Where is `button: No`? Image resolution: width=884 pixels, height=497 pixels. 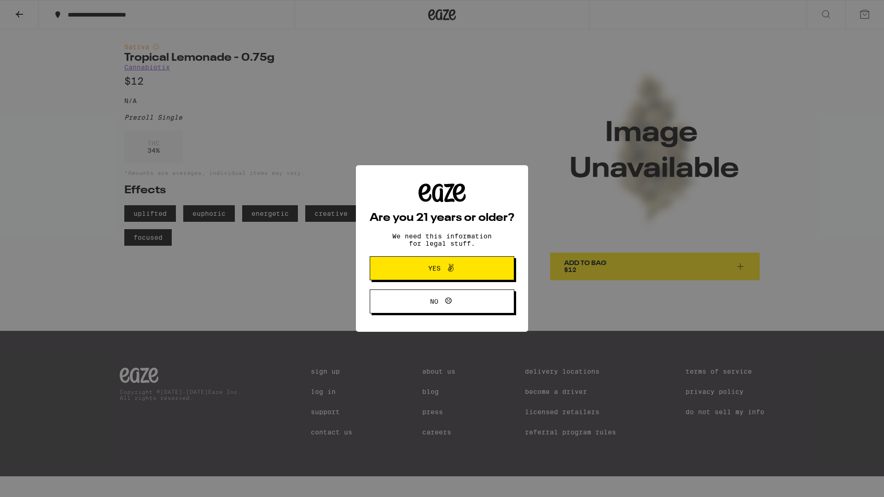 button: No is located at coordinates (442, 302).